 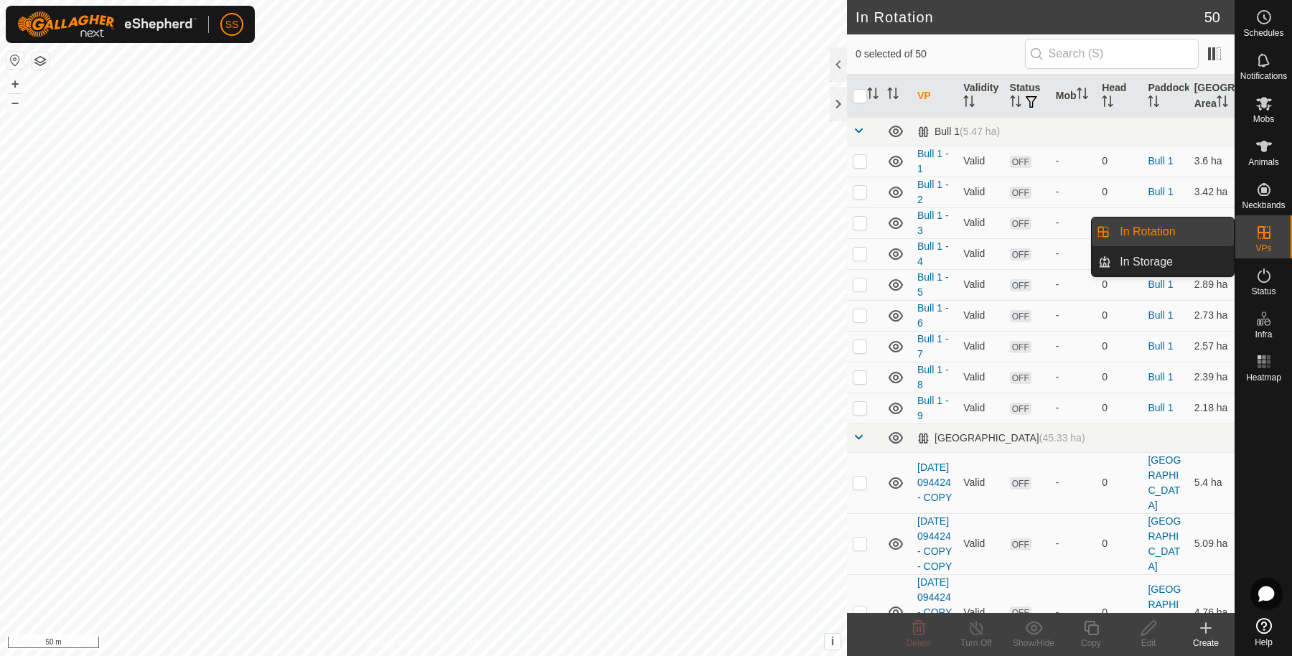 What do you see at coordinates (1264, 119) in the screenshot?
I see `span: Mobs` at bounding box center [1264, 119].